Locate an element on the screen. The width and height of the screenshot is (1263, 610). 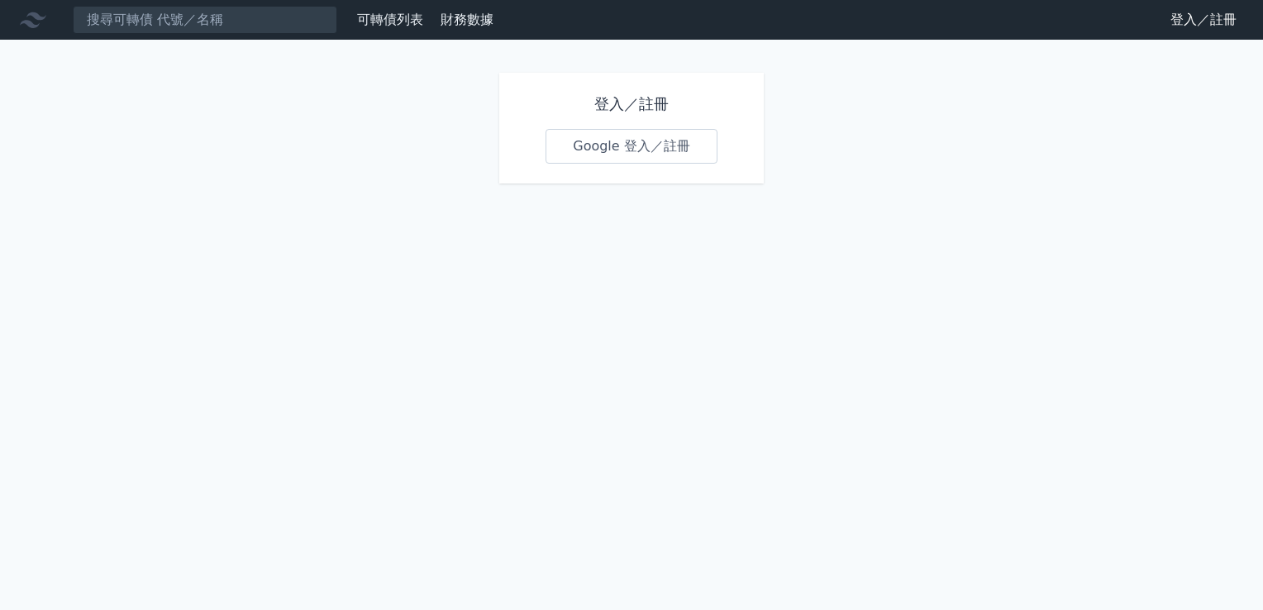
input: 搜尋可轉債 代號／名稱 is located at coordinates (205, 20).